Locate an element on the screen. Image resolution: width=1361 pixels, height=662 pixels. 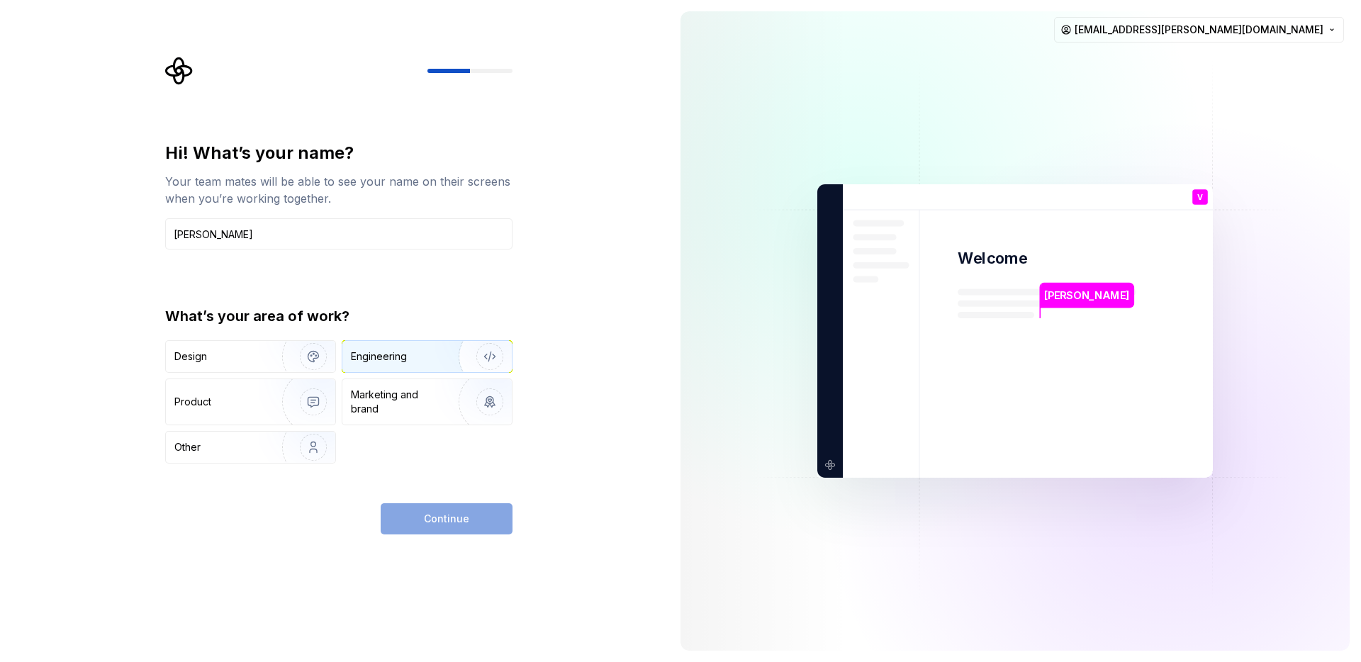
div: Other is located at coordinates (187, 447).